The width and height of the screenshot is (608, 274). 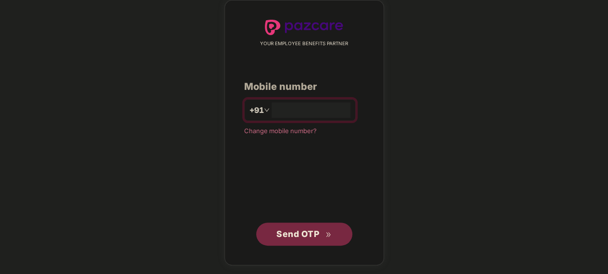 What do you see at coordinates (304, 234) in the screenshot?
I see `button: Send OTPdouble-right` at bounding box center [304, 234].